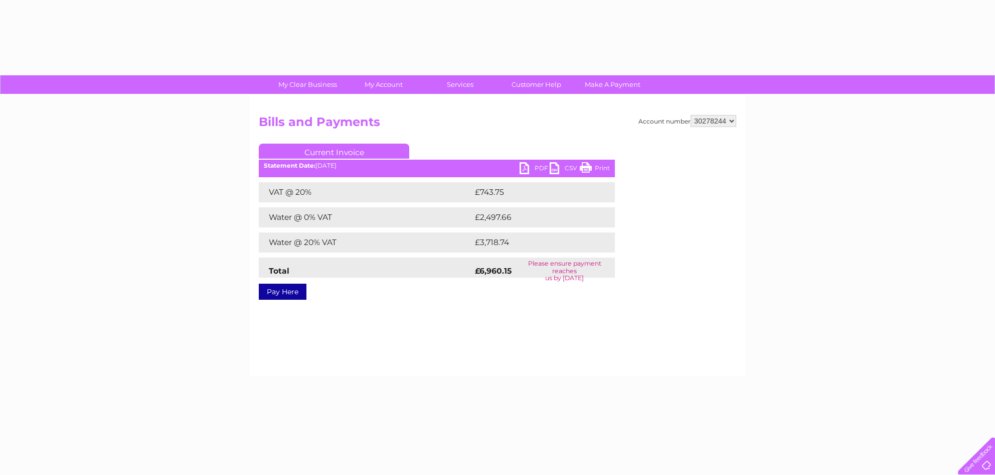 The width and height of the screenshot is (995, 475). I want to click on td: £743.75, so click(535, 192).